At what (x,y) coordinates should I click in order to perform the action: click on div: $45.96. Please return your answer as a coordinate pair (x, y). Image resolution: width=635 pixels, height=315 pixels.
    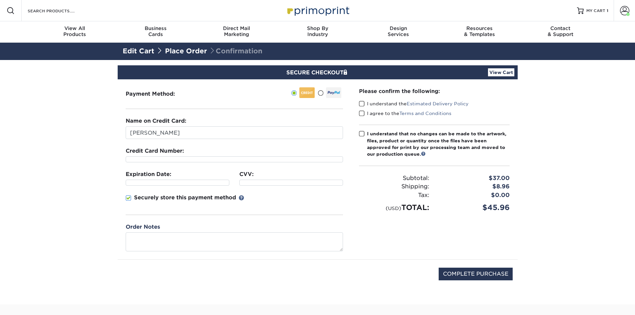
    Looking at the image, I should click on (475, 207).